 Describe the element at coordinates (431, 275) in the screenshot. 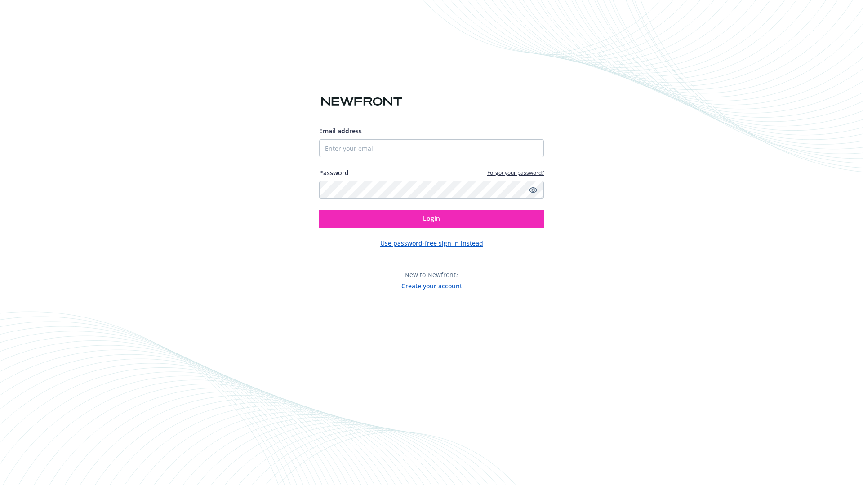

I see `span: New to Newfront?` at that location.